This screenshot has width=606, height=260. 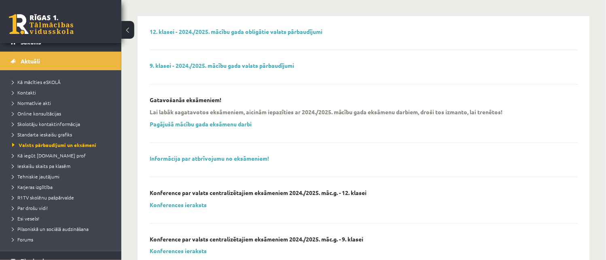 What do you see at coordinates (24, 93) in the screenshot?
I see `span: Kontakti` at bounding box center [24, 93].